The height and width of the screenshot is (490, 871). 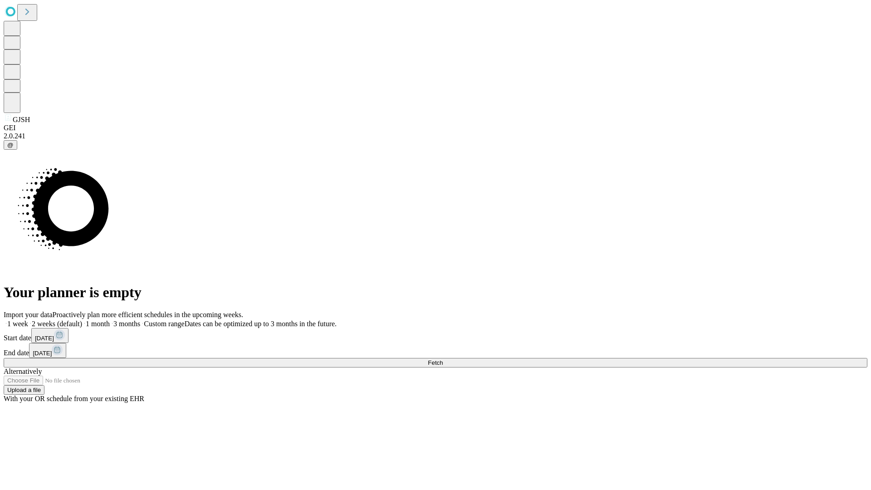 What do you see at coordinates (127, 323) in the screenshot?
I see `span: 3 months` at bounding box center [127, 323].